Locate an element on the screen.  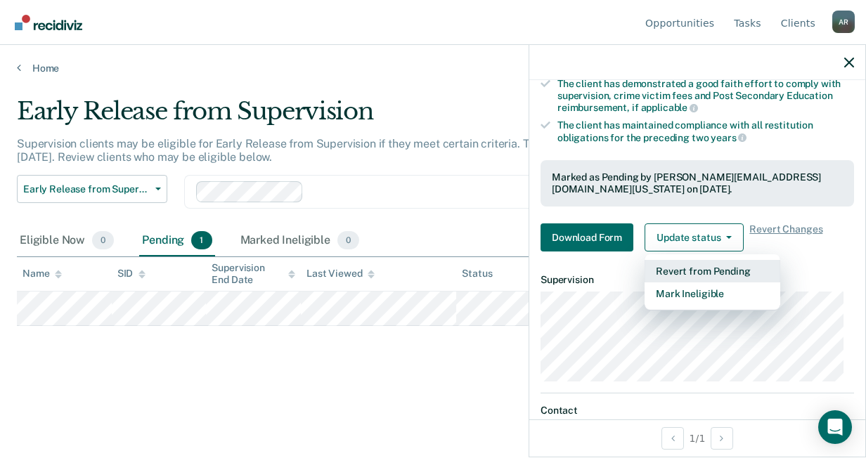
div: Early Release from Supervision is located at coordinates (406, 117).